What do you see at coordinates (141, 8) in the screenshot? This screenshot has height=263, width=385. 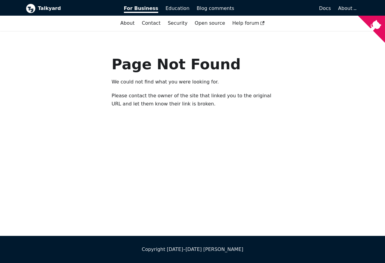 I see `a: For Business` at bounding box center [141, 8].